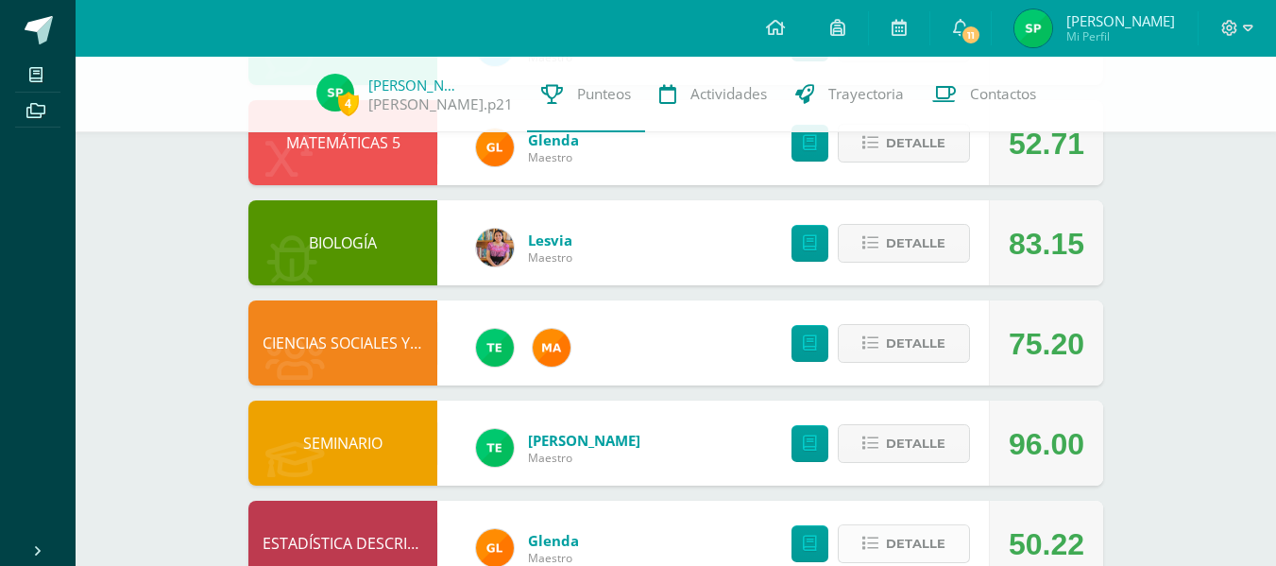 Image resolution: width=1276 pixels, height=566 pixels. I want to click on a: Trayectoria, so click(849, 94).